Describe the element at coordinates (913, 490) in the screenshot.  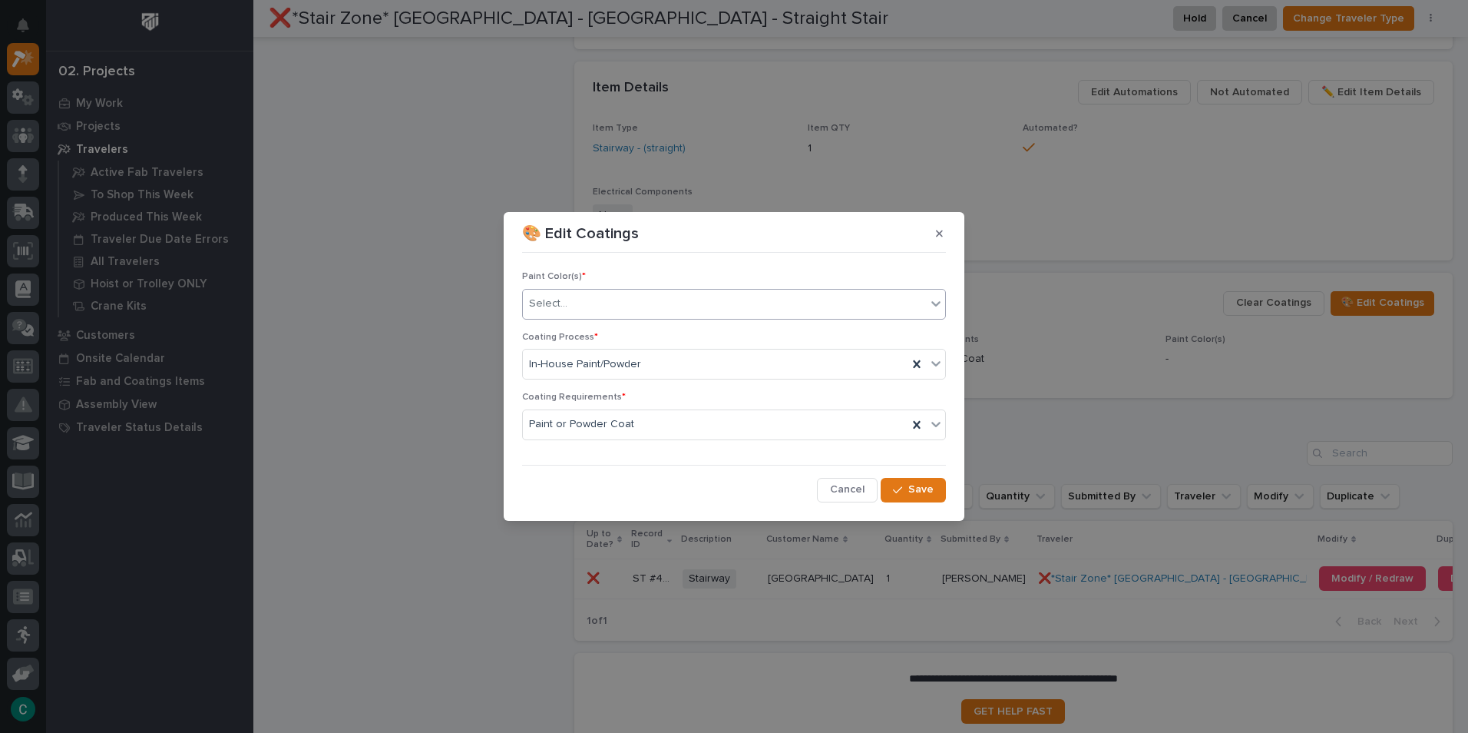
I see `button: Save` at that location.